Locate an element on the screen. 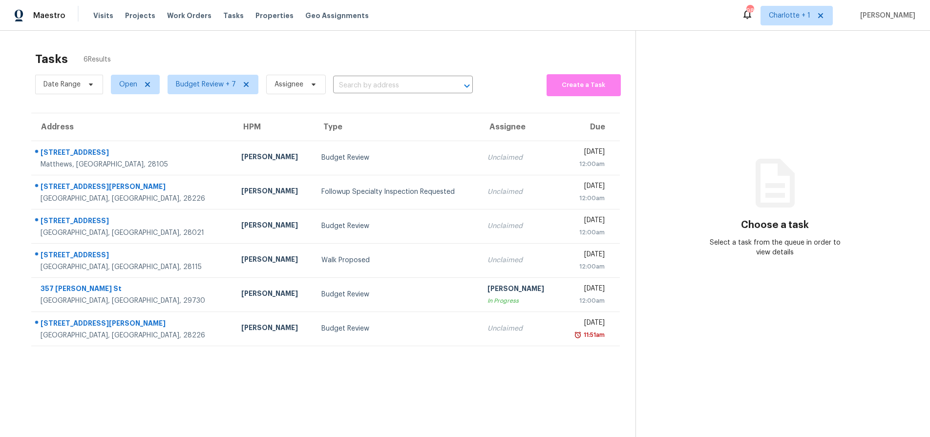 This screenshot has width=930, height=437. span: Assignee is located at coordinates (289, 85).